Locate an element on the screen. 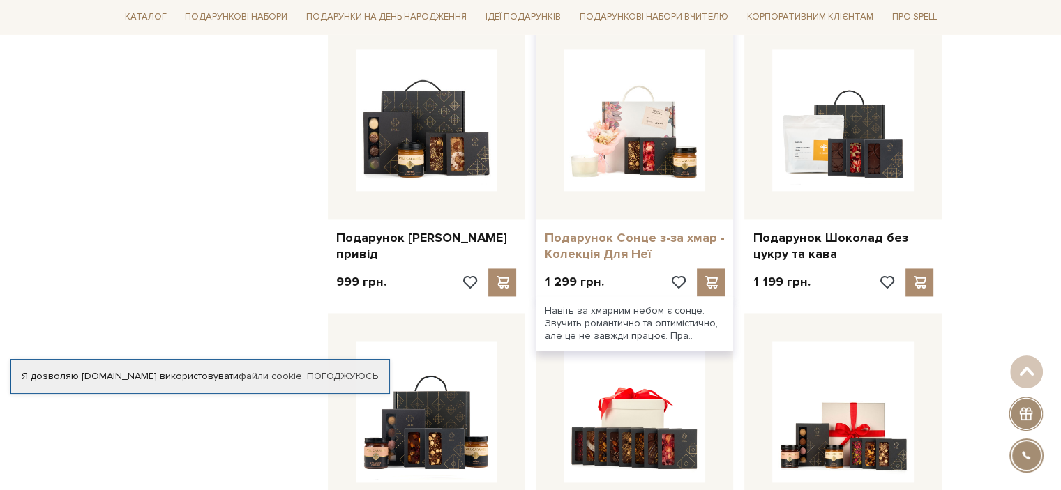  a: Каталог is located at coordinates (146, 17).